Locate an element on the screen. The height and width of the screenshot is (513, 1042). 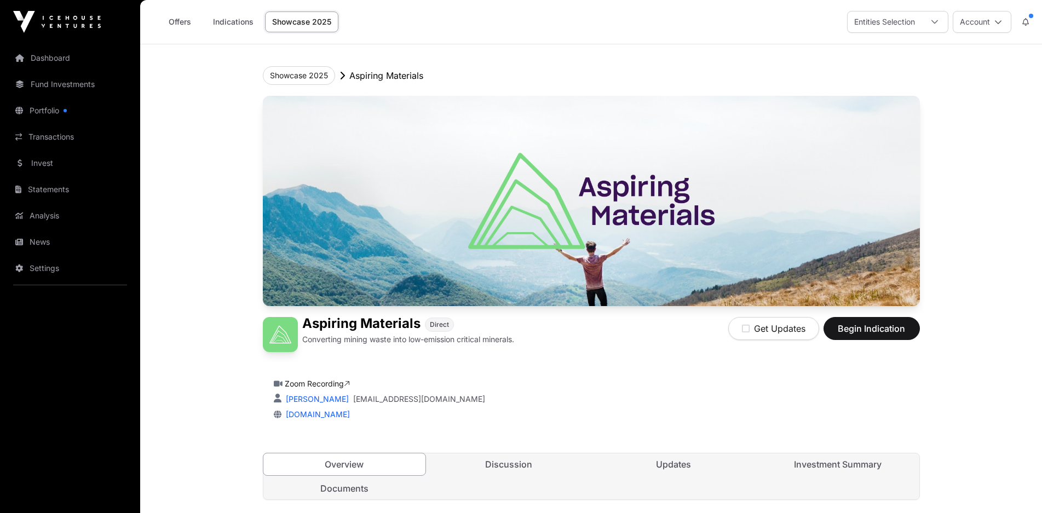
p: Aspiring Materials is located at coordinates (386, 76).